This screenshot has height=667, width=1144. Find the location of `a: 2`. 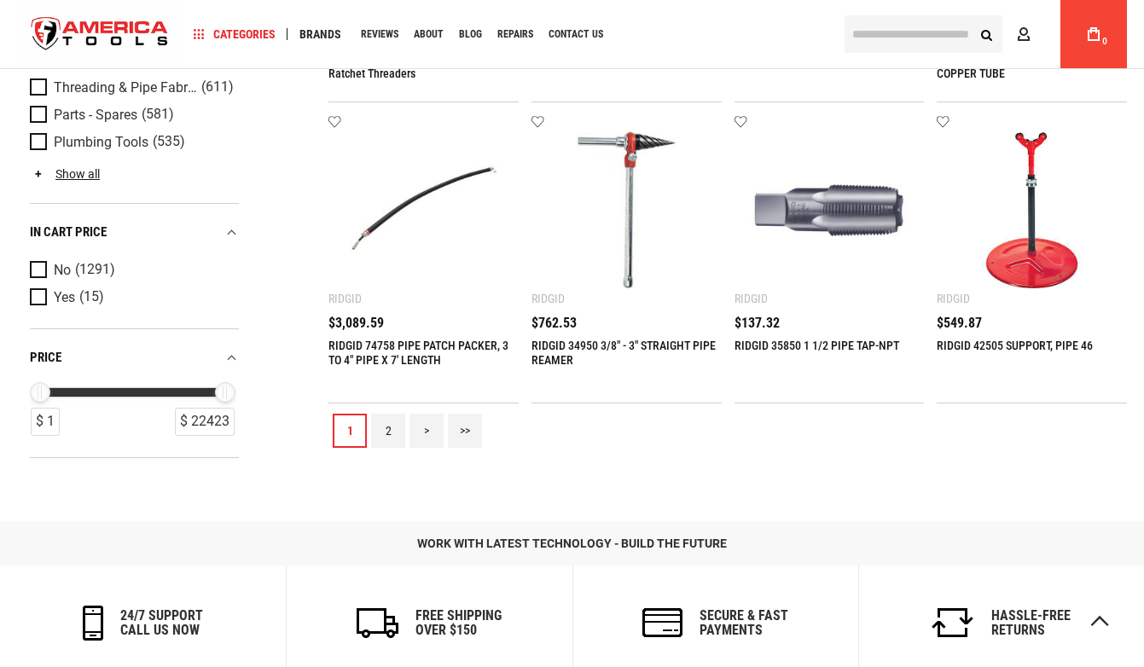

a: 2 is located at coordinates (388, 431).